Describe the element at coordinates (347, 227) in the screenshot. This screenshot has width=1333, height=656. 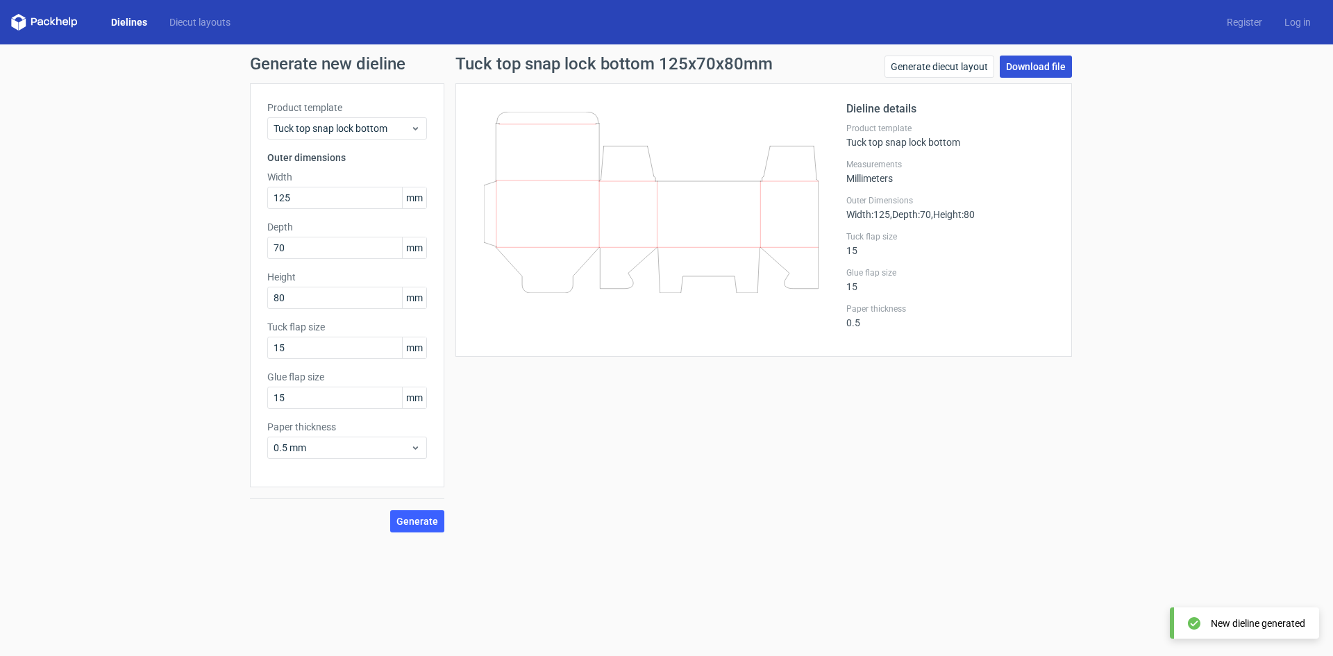
I see `label: Depth` at that location.